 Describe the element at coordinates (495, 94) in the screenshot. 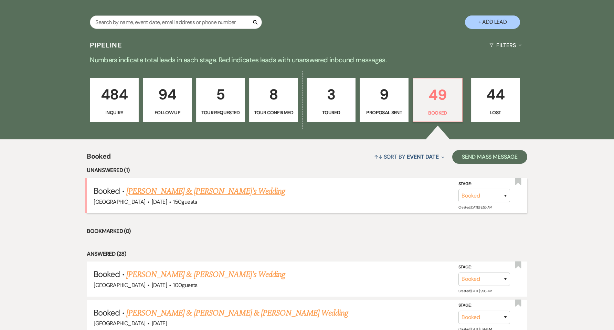

I see `p: 44` at that location.